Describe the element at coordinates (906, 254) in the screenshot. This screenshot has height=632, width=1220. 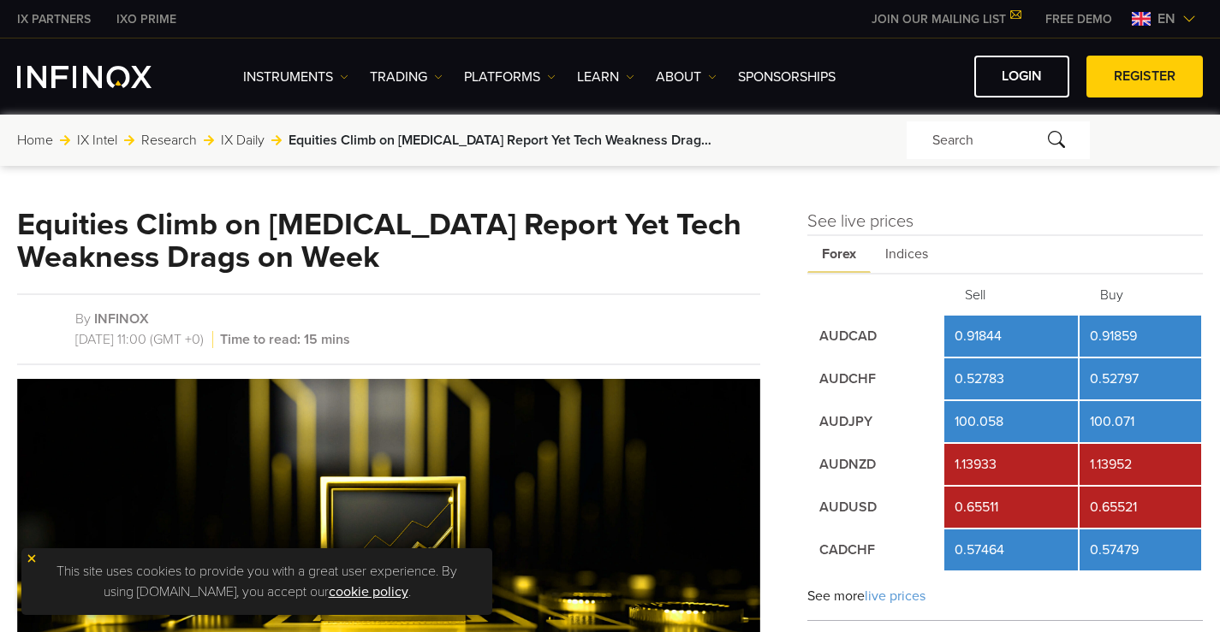
I see `span: Indices` at that location.